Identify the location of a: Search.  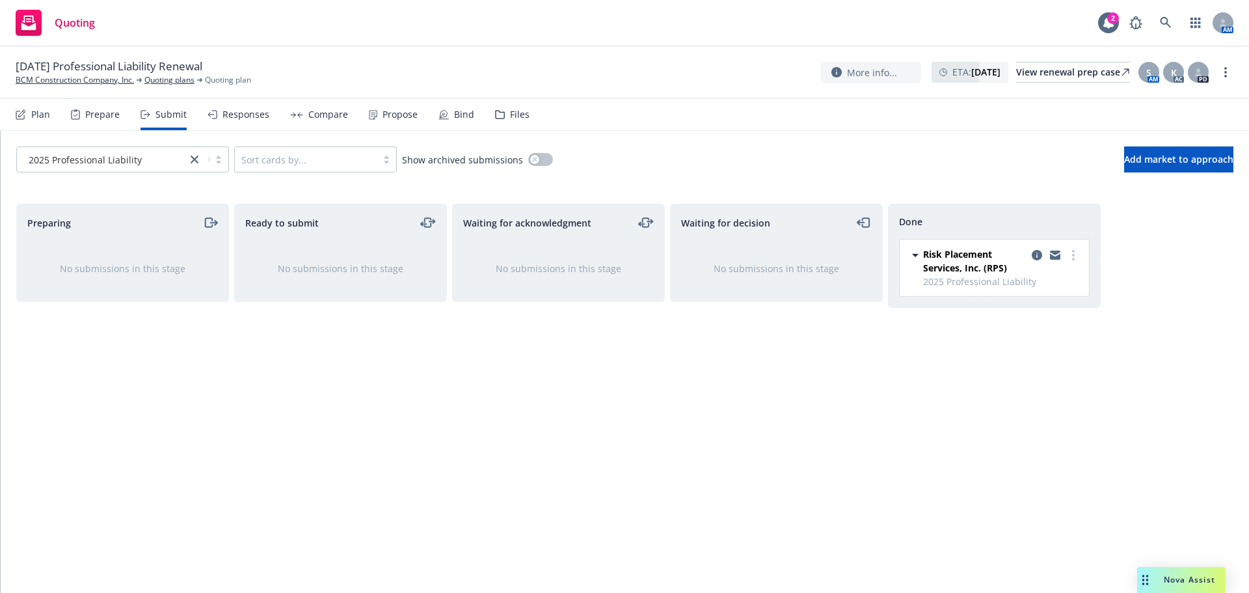
(1166, 23).